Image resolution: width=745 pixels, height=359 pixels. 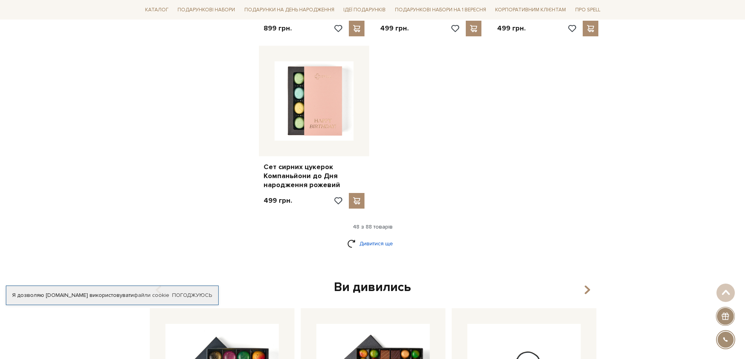 What do you see at coordinates (289, 10) in the screenshot?
I see `a: Подарунки на День народження` at bounding box center [289, 10].